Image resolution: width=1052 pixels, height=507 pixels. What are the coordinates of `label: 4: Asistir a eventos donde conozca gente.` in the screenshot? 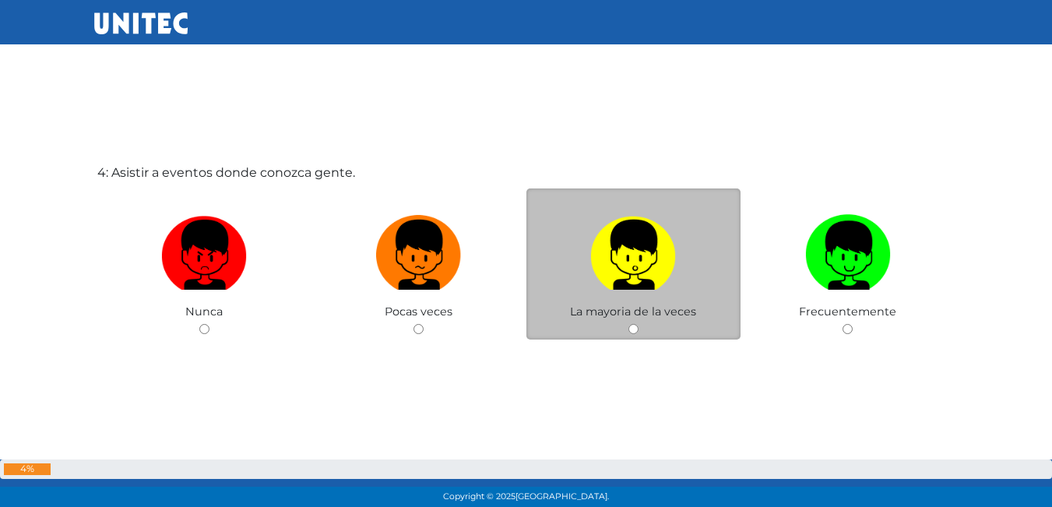 It's located at (226, 173).